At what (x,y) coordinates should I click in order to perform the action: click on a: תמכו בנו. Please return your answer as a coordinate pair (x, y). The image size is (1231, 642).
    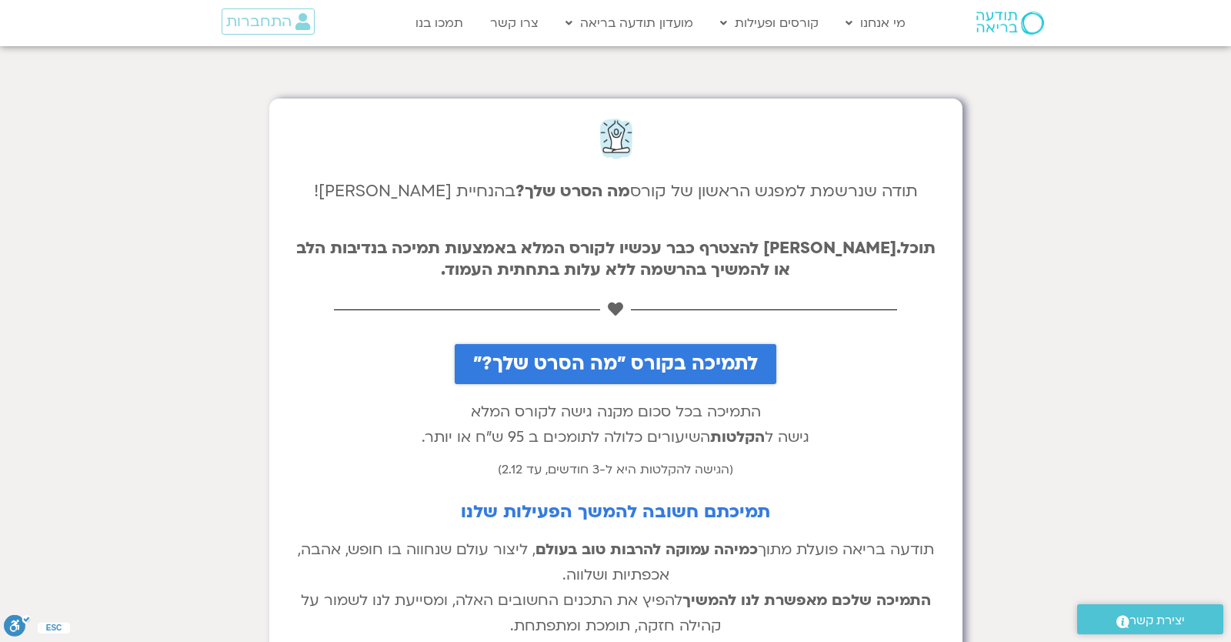
    Looking at the image, I should click on (439, 23).